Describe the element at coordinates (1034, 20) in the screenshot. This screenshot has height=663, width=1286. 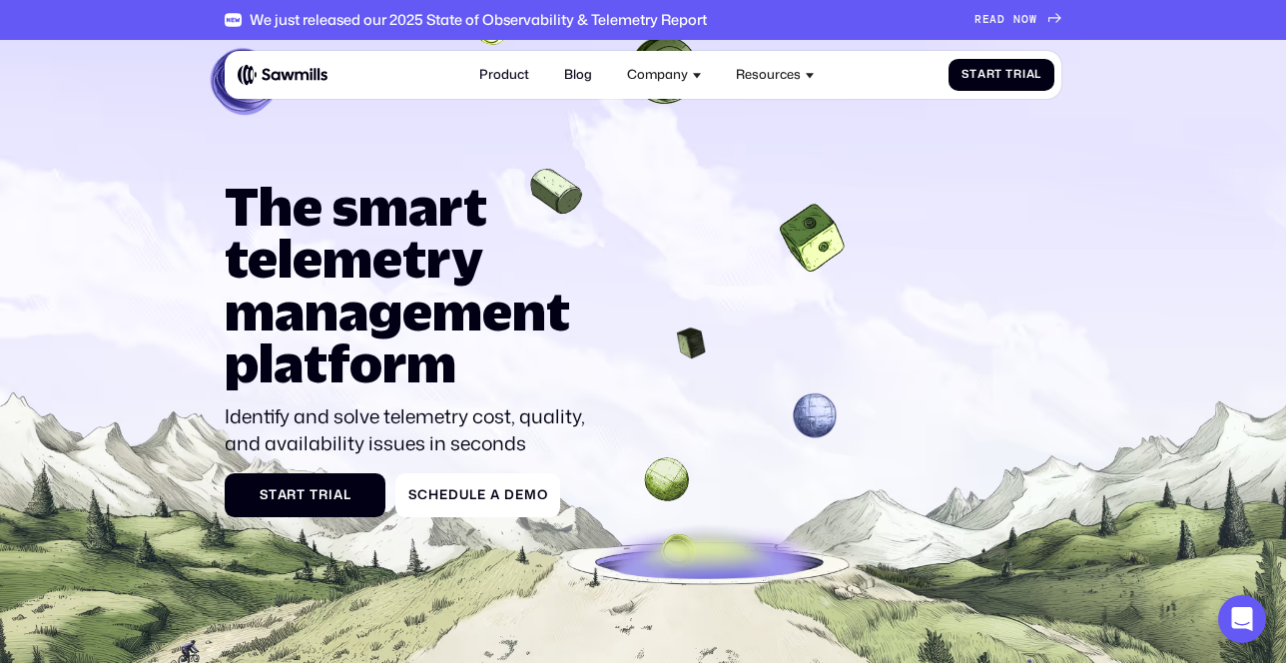
I see `span: W` at that location.